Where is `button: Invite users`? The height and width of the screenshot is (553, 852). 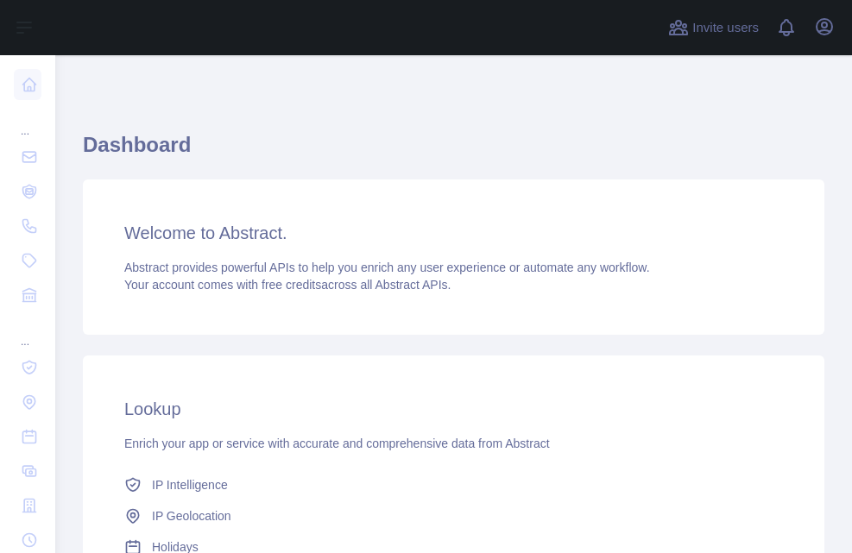 button: Invite users is located at coordinates (713, 28).